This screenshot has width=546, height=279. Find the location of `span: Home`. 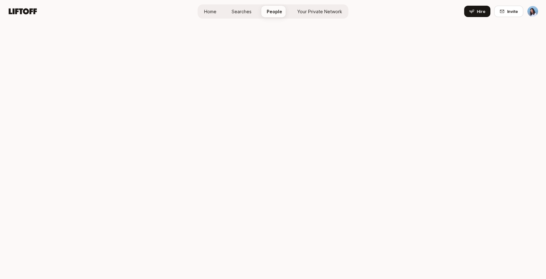

span: Home is located at coordinates (210, 11).